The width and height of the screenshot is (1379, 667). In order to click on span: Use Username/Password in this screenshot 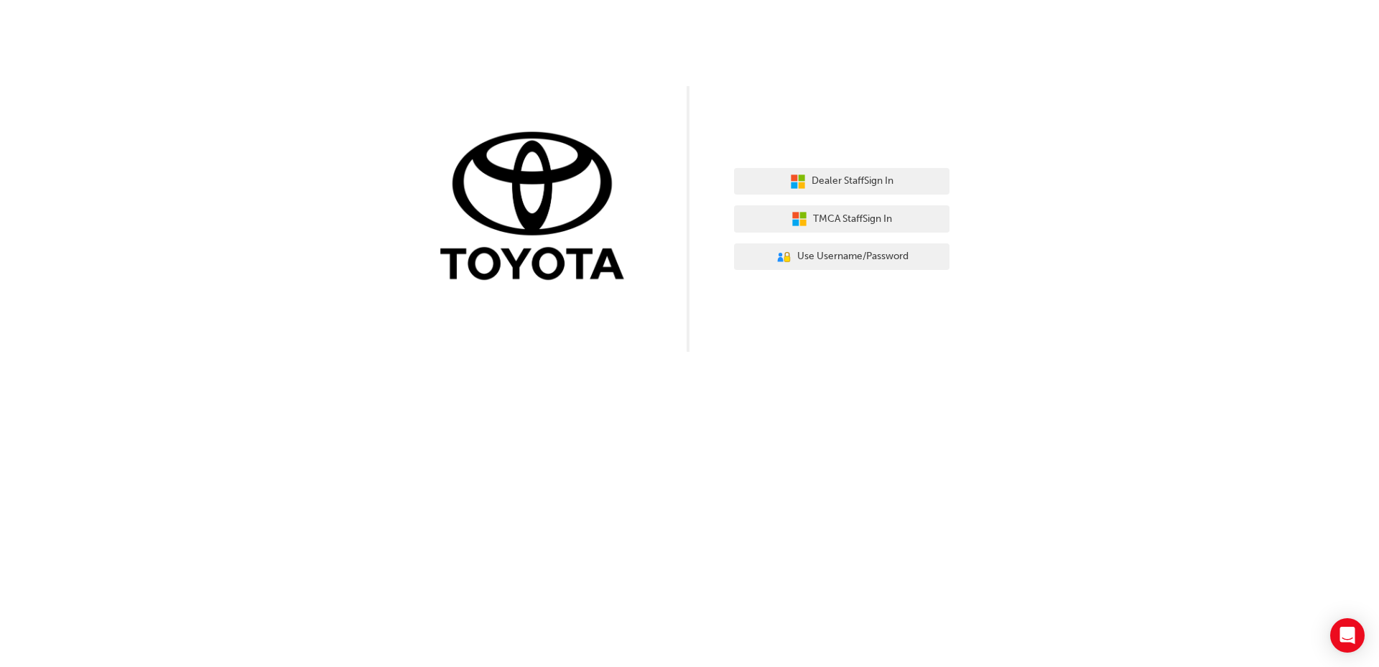, I will do `click(853, 256)`.